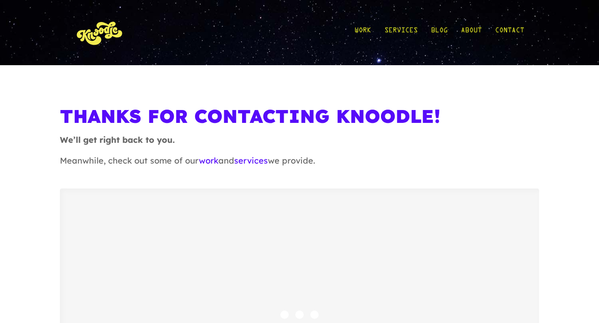  Describe the element at coordinates (401, 32) in the screenshot. I see `a: Services` at that location.